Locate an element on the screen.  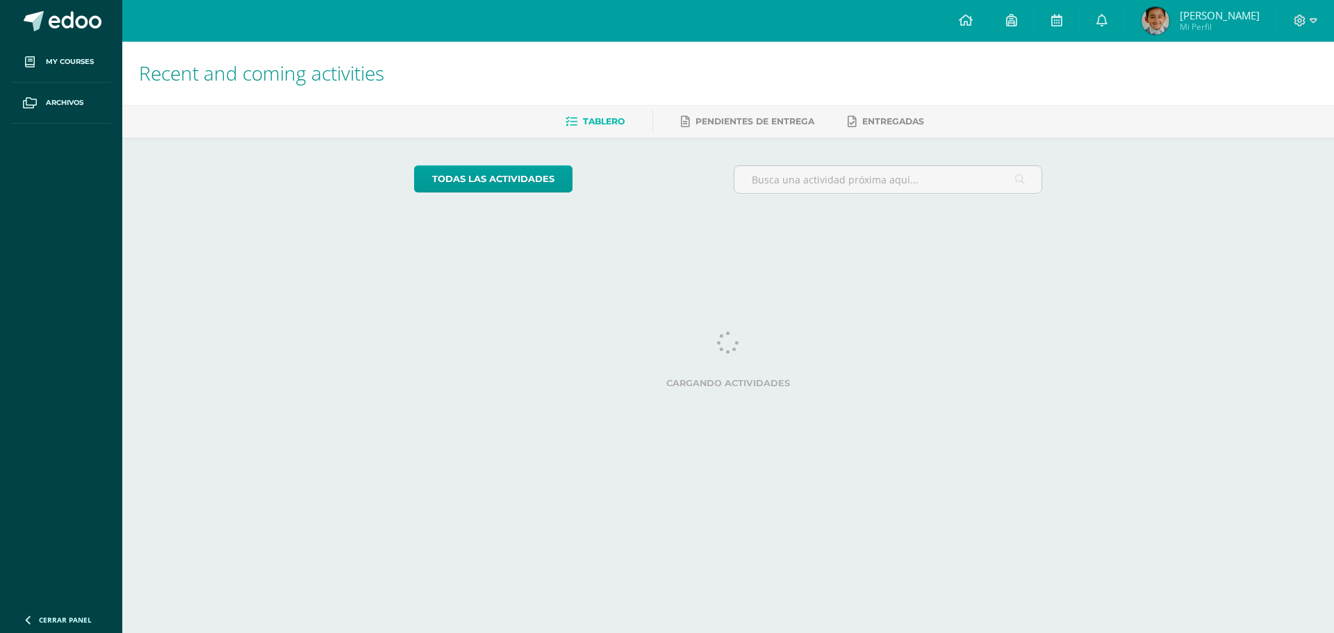
span: Tablero is located at coordinates (604, 121).